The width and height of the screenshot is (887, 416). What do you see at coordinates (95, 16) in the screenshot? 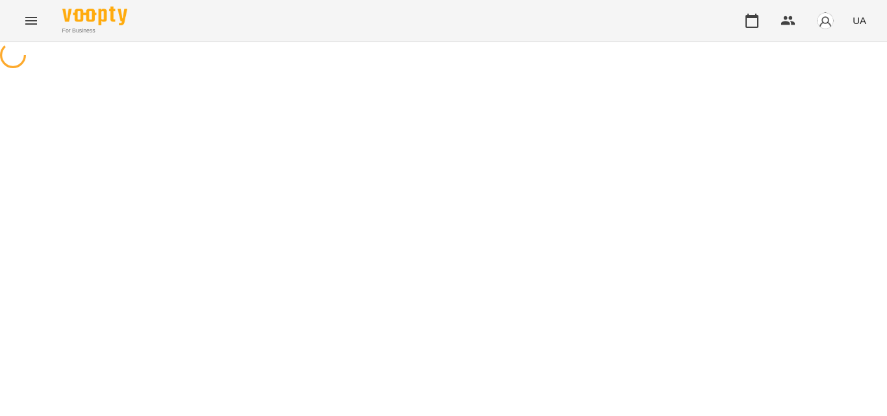
I see `img: Voopty Logo` at bounding box center [95, 16].